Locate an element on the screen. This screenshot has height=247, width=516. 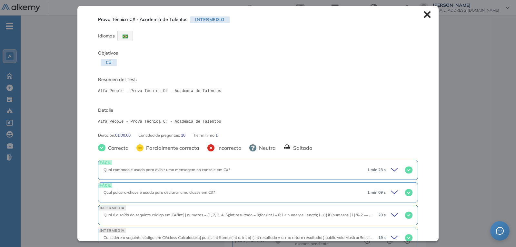
img: BRA is located at coordinates (125, 36).